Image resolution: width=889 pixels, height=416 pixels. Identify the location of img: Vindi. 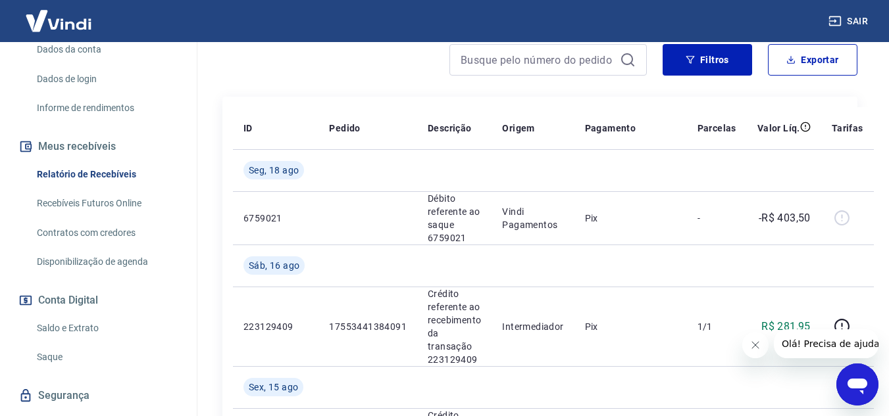
(59, 20).